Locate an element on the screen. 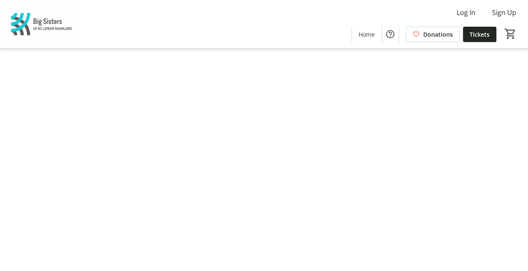 This screenshot has height=271, width=528. button: Help is located at coordinates (390, 34).